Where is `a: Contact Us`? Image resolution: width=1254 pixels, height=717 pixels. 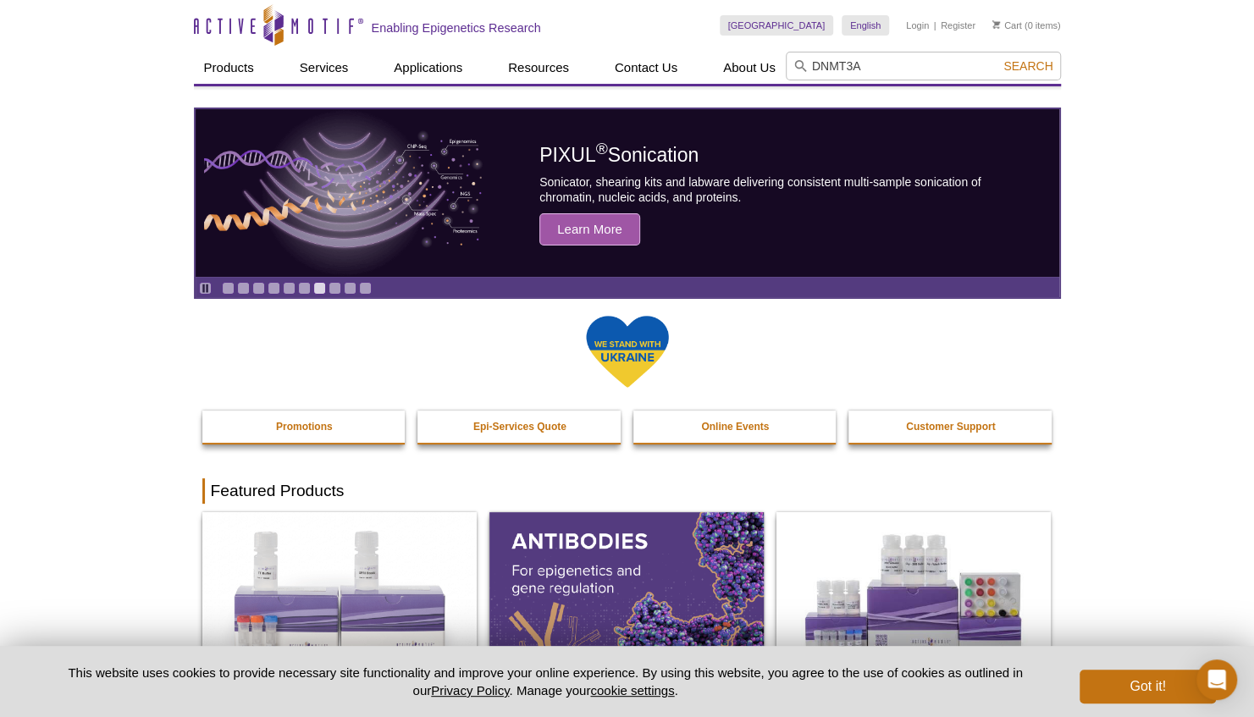
a: Contact Us is located at coordinates (646, 68).